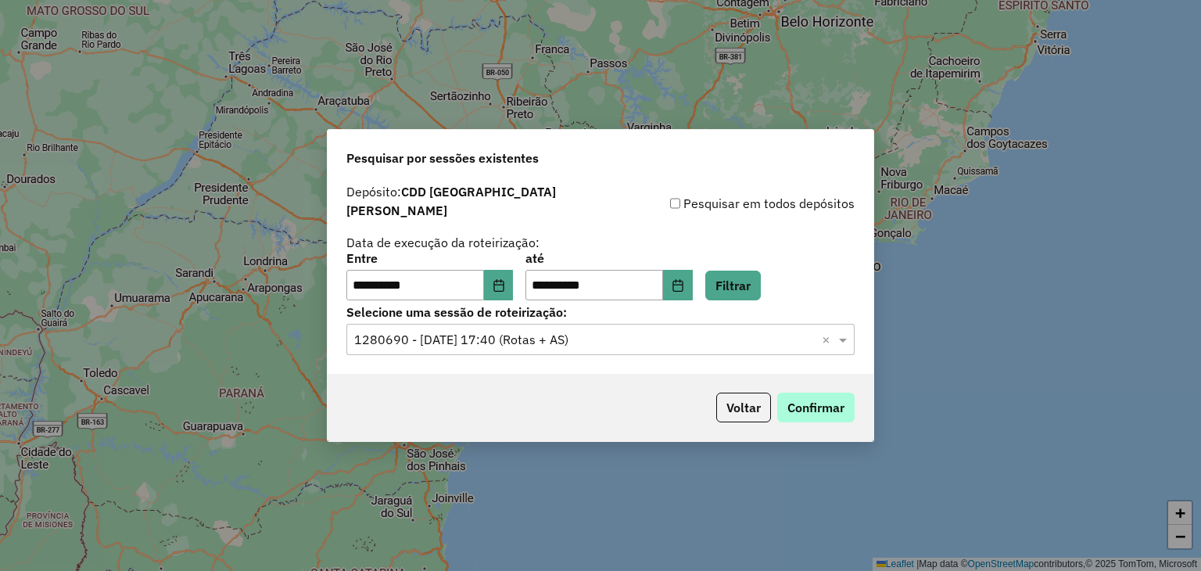  What do you see at coordinates (744, 407) in the screenshot?
I see `button: Voltar` at bounding box center [744, 407].